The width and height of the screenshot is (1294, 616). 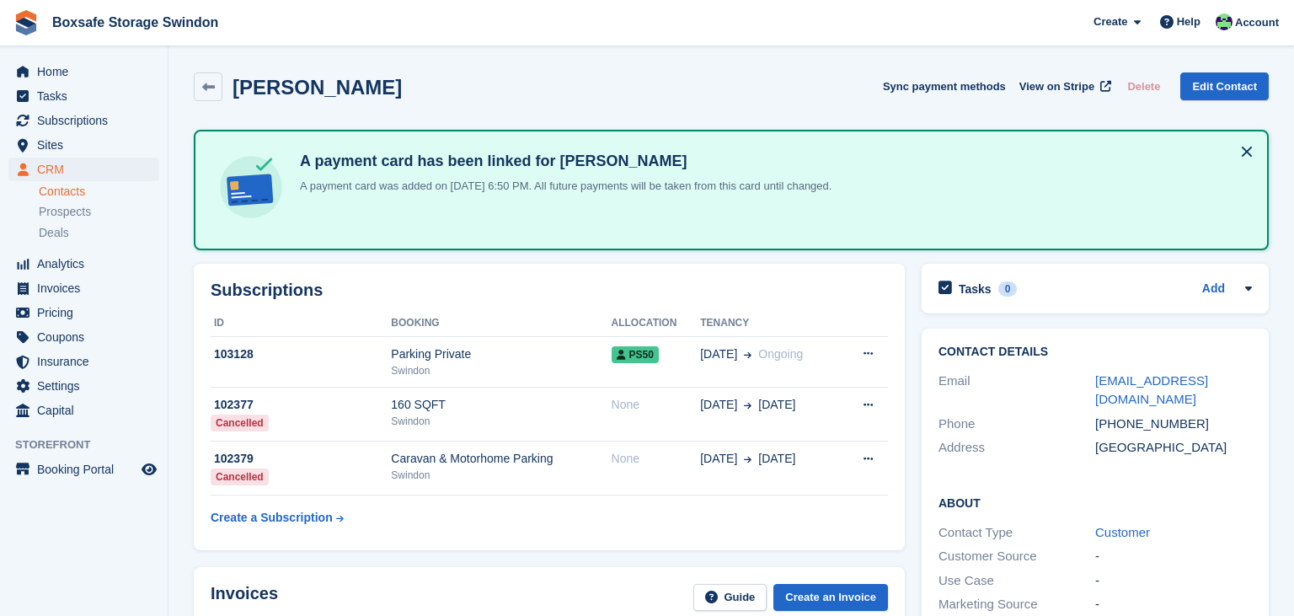 What do you see at coordinates (88, 288) in the screenshot?
I see `span: Invoices` at bounding box center [88, 288].